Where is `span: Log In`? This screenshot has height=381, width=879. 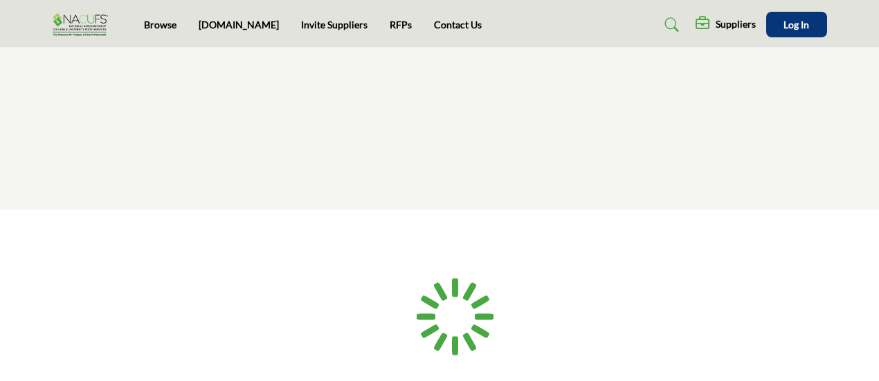 span: Log In is located at coordinates (796, 24).